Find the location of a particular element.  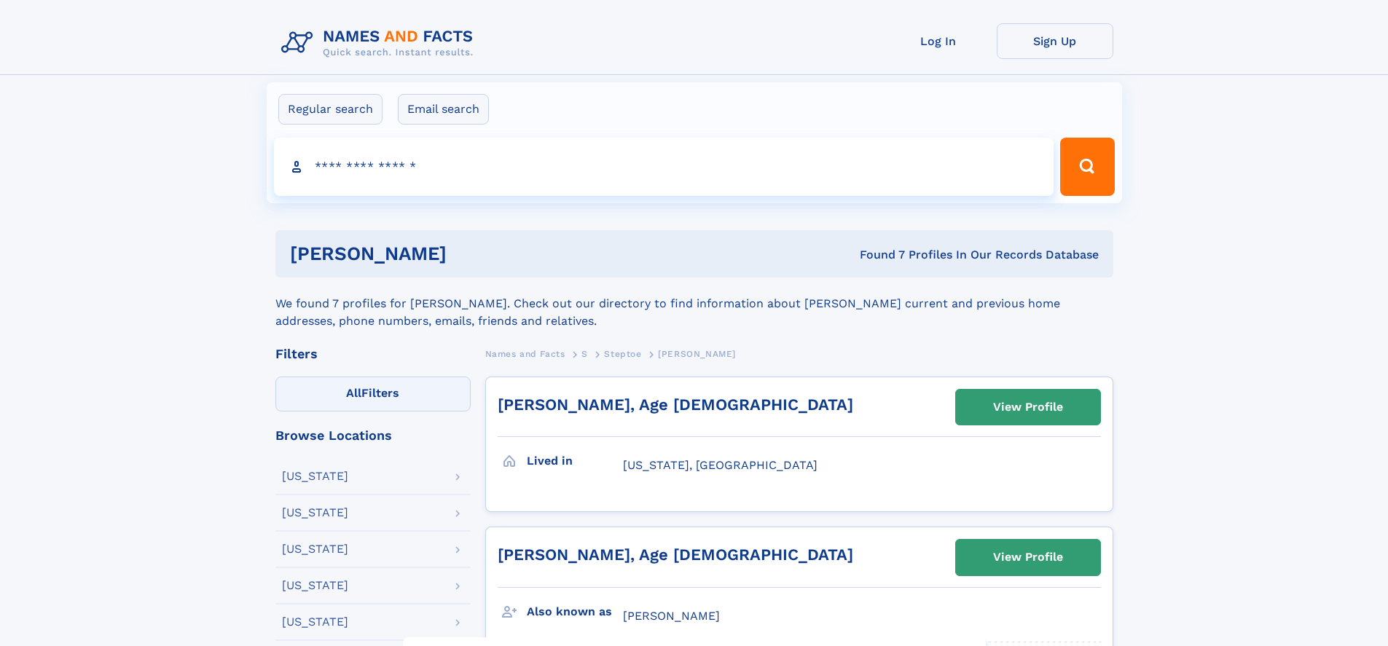

label: Regular search is located at coordinates (330, 109).